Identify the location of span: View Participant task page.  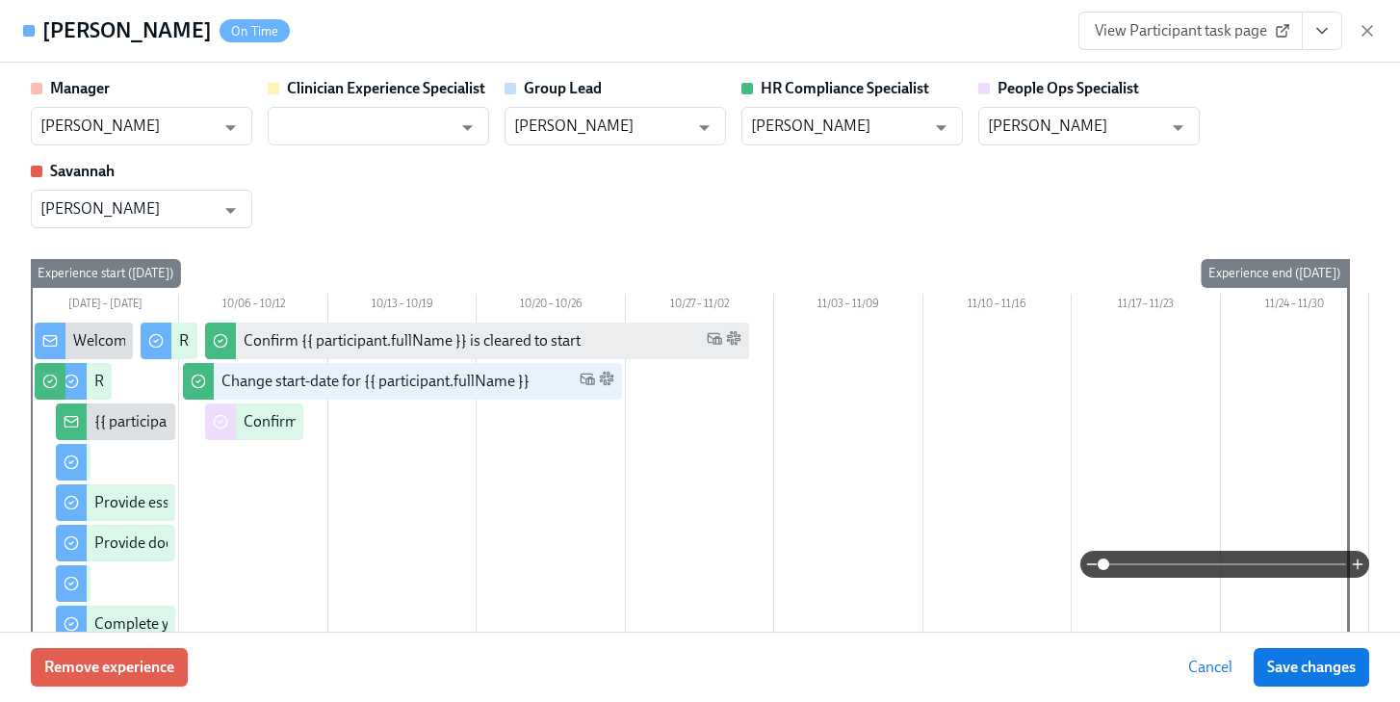
(1190, 31).